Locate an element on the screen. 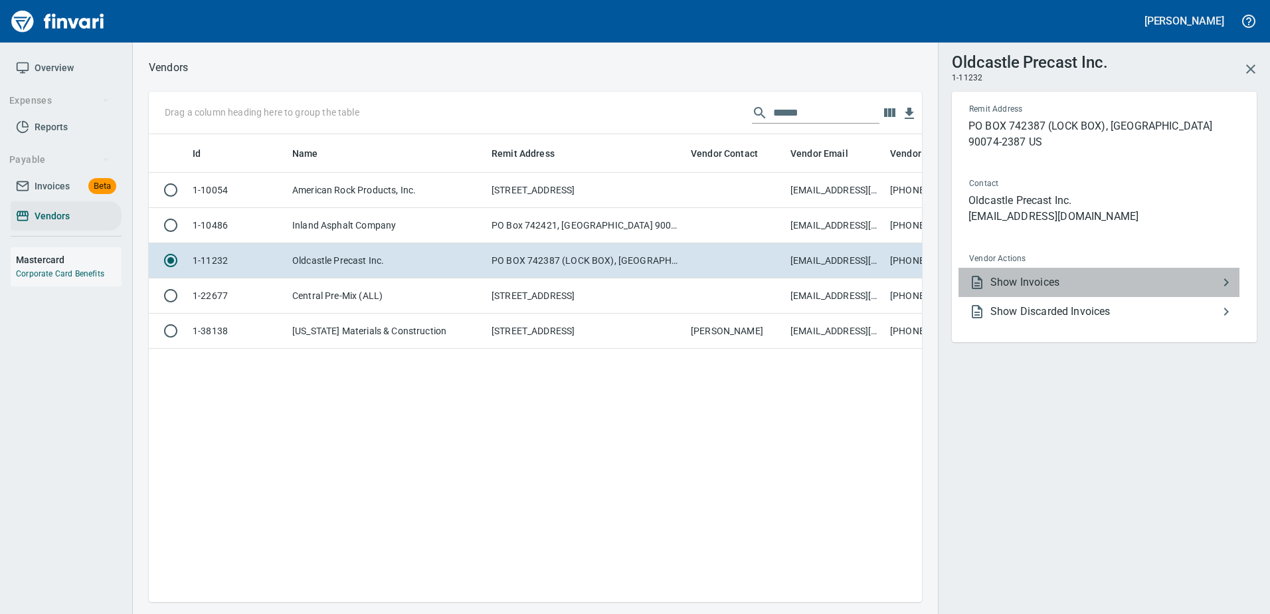  img: Finvari is located at coordinates (58, 21).